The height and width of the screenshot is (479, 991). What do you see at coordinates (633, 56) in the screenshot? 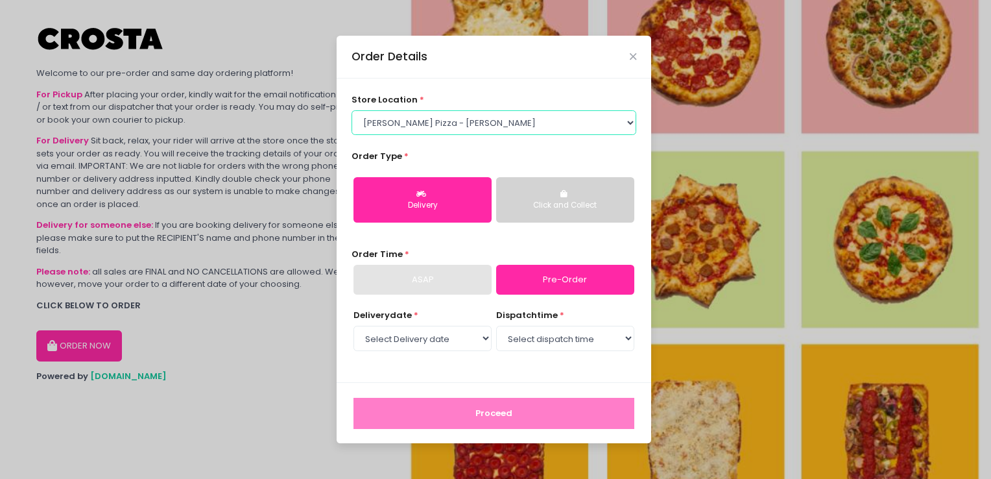
I see `button: Close` at bounding box center [633, 56].